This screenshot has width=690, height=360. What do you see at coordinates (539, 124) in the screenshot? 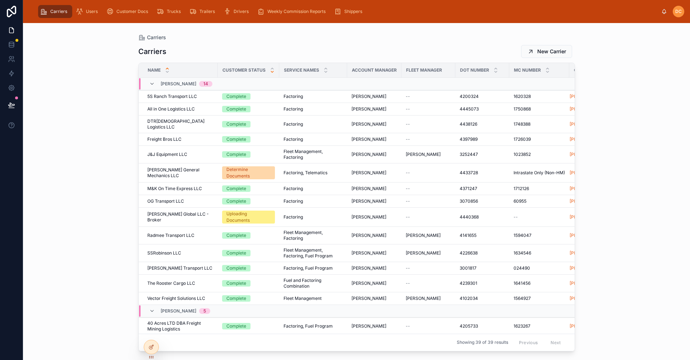
I see `a: 1748388` at bounding box center [539, 124].